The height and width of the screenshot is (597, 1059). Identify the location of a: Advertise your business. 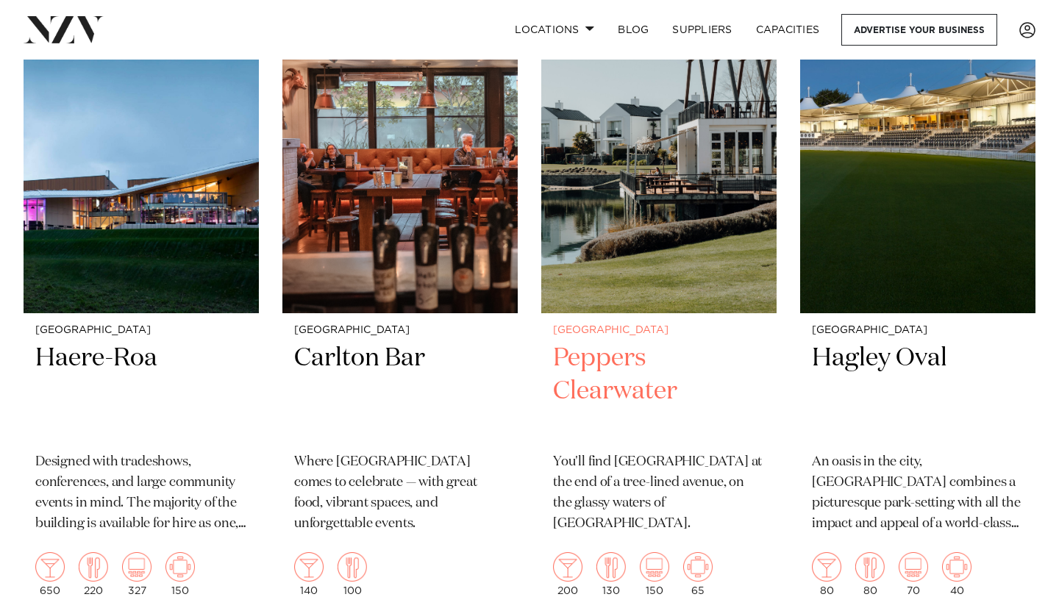
(919, 29).